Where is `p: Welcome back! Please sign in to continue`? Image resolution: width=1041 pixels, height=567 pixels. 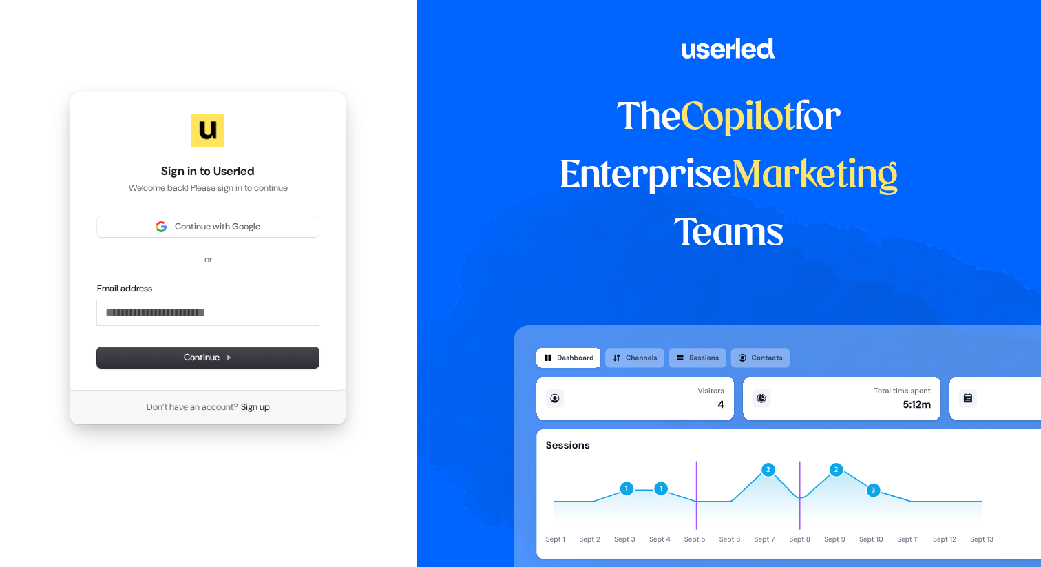
p: Welcome back! Please sign in to continue is located at coordinates (208, 188).